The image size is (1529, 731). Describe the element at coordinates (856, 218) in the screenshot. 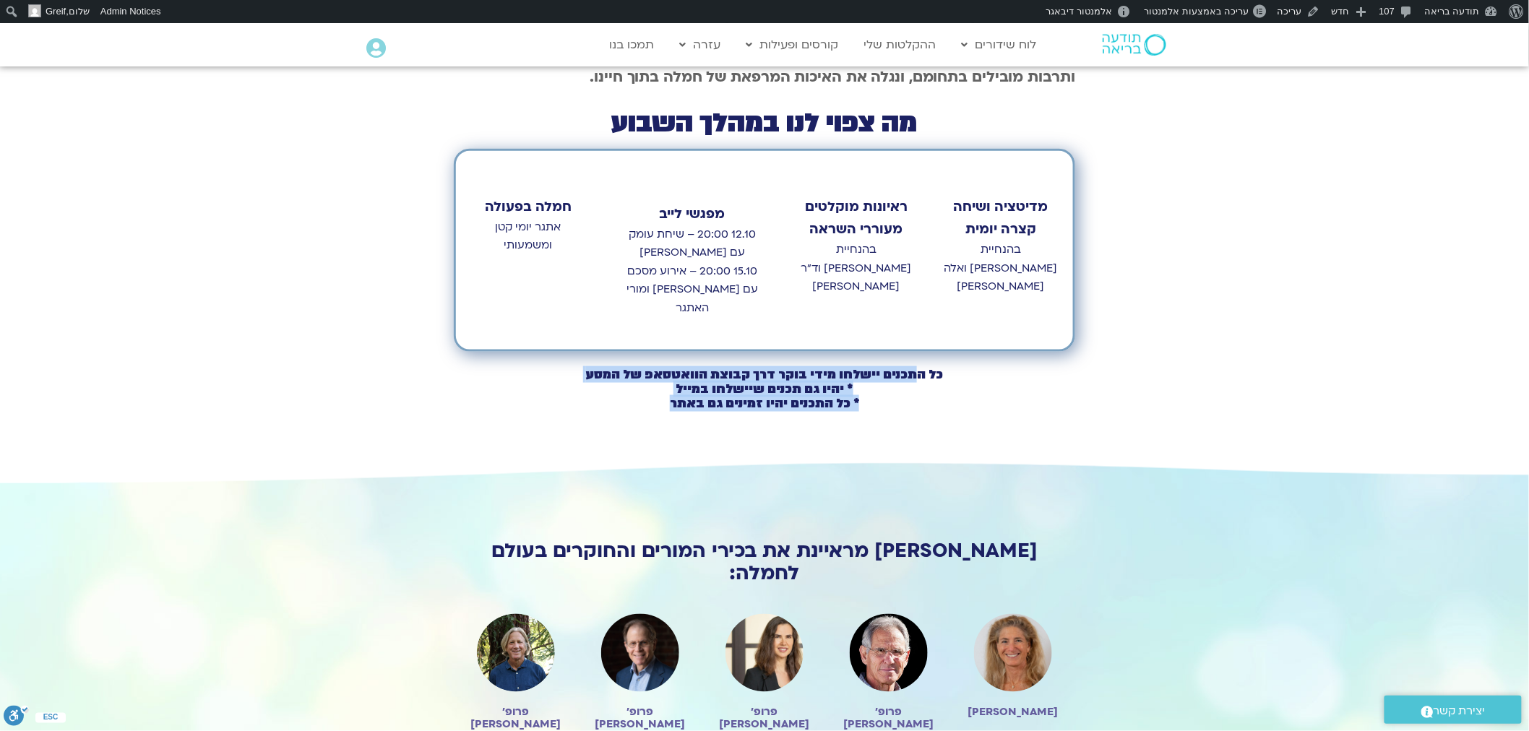

I see `strong: ראיונות מוקלטים מעוררי השראה` at that location.